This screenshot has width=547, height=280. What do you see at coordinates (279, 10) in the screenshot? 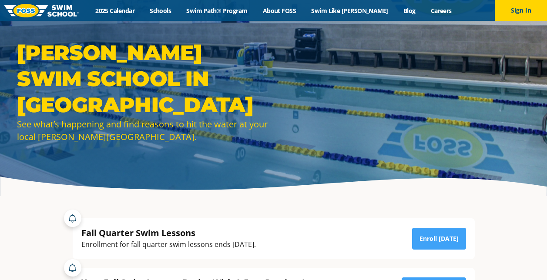
I see `a: About FOSS` at bounding box center [279, 10].